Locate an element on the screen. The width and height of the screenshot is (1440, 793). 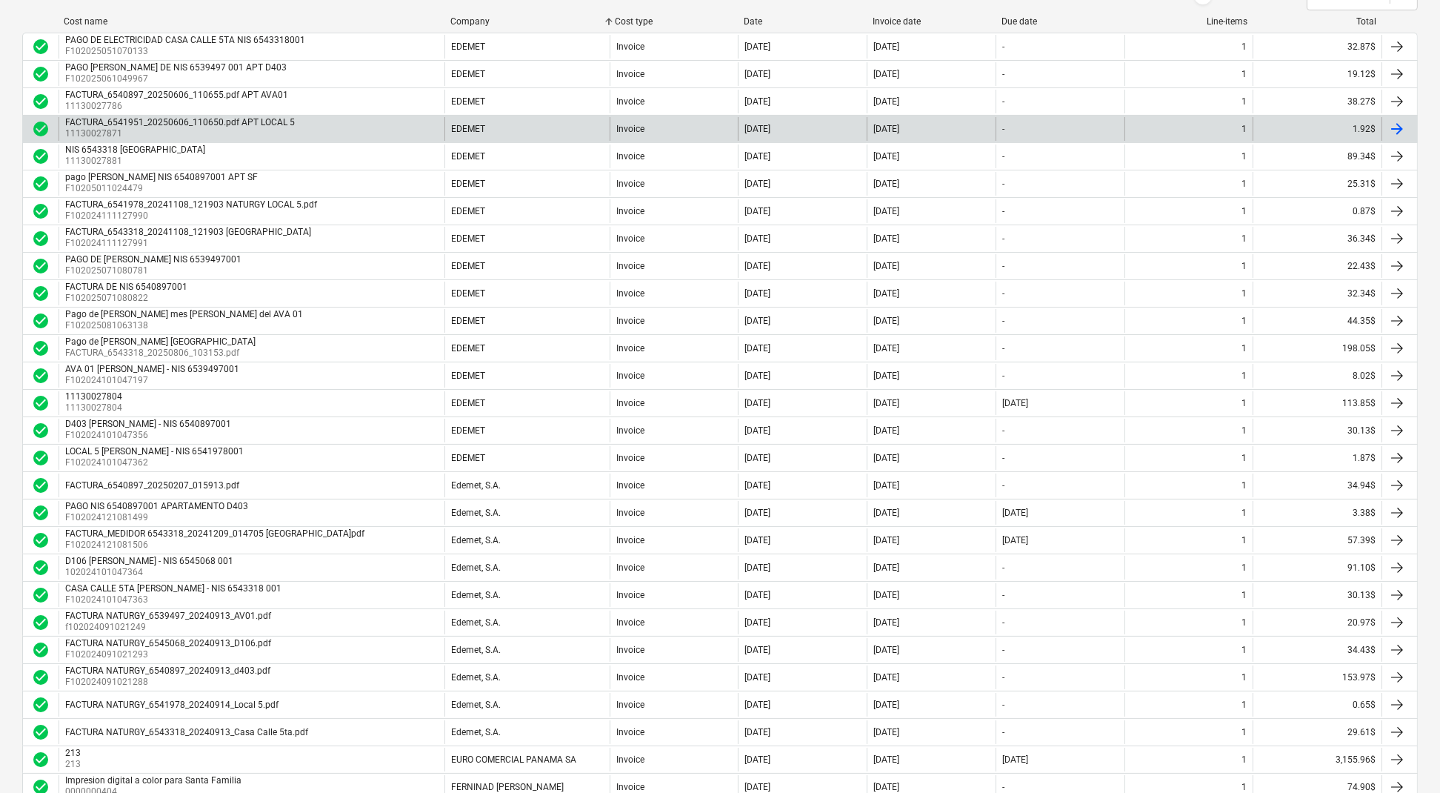
p: F102025051070133 is located at coordinates (187, 51).